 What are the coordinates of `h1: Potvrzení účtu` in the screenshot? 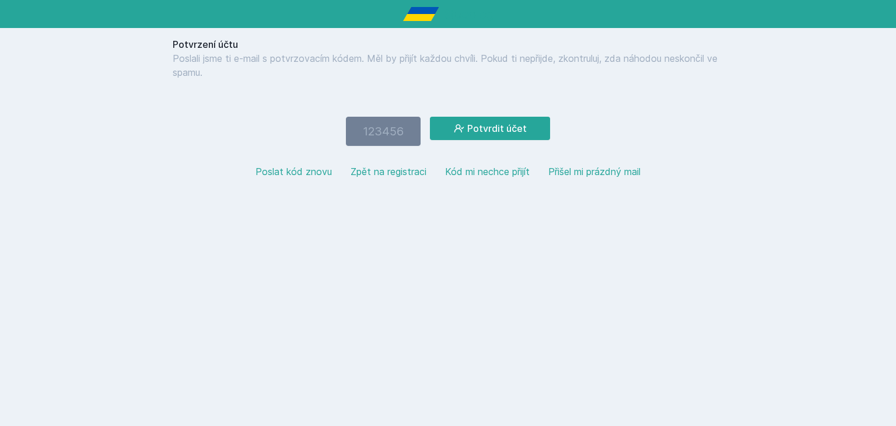 It's located at (448, 44).